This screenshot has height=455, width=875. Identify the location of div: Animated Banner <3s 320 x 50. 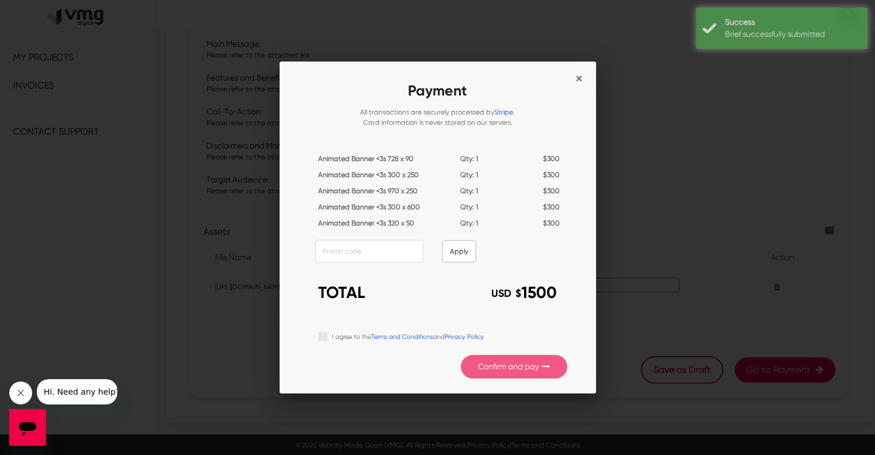
(379, 226).